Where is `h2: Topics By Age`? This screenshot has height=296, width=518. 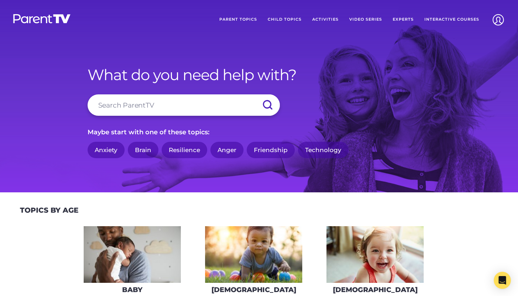
h2: Topics By Age is located at coordinates (49, 210).